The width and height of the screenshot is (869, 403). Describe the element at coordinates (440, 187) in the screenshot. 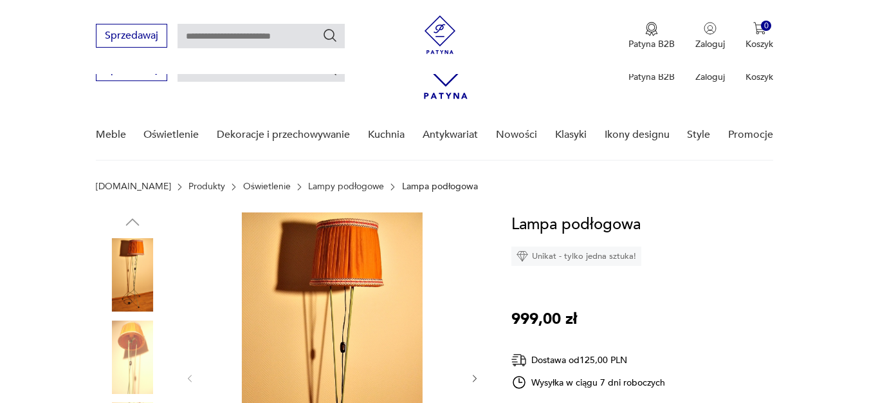

I see `p: Lampa podłogowa` at that location.